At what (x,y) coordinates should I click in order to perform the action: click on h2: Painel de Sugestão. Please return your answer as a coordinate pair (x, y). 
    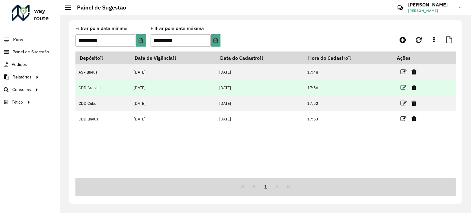
    Looking at the image, I should click on (99, 8).